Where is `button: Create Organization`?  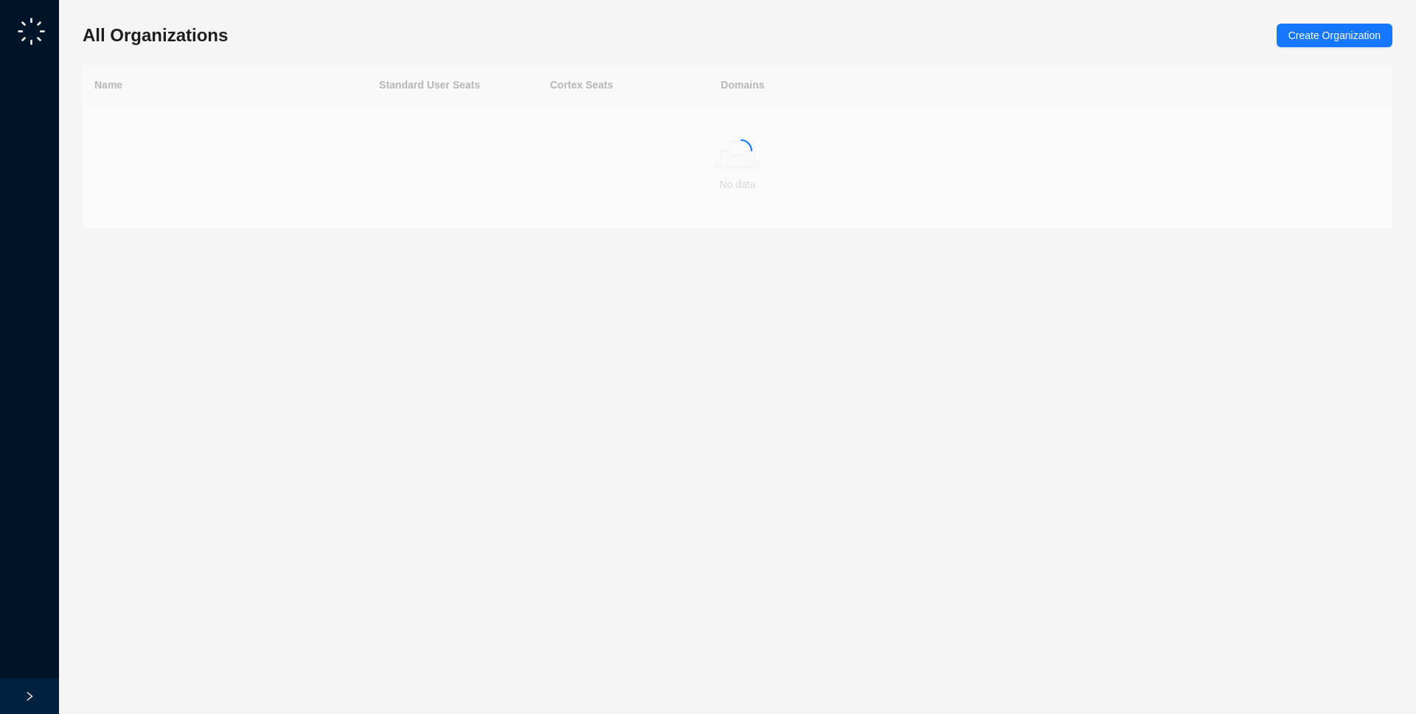 button: Create Organization is located at coordinates (1334, 35).